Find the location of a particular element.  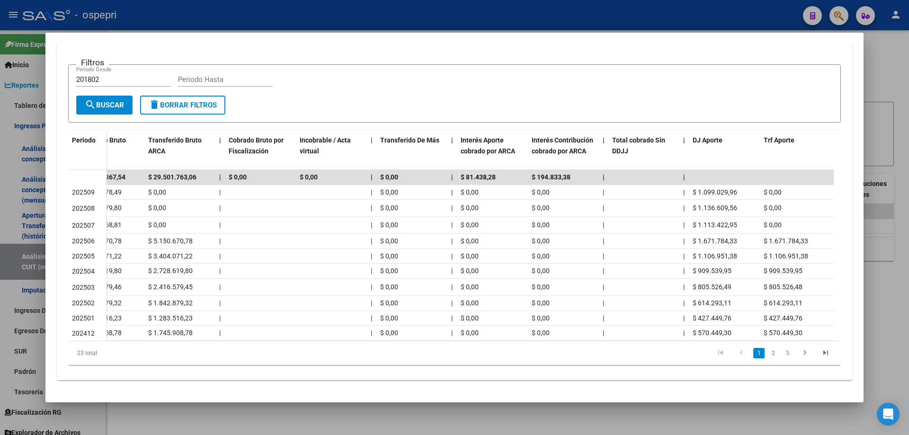

span: $ 81.438,28 is located at coordinates (478, 177).